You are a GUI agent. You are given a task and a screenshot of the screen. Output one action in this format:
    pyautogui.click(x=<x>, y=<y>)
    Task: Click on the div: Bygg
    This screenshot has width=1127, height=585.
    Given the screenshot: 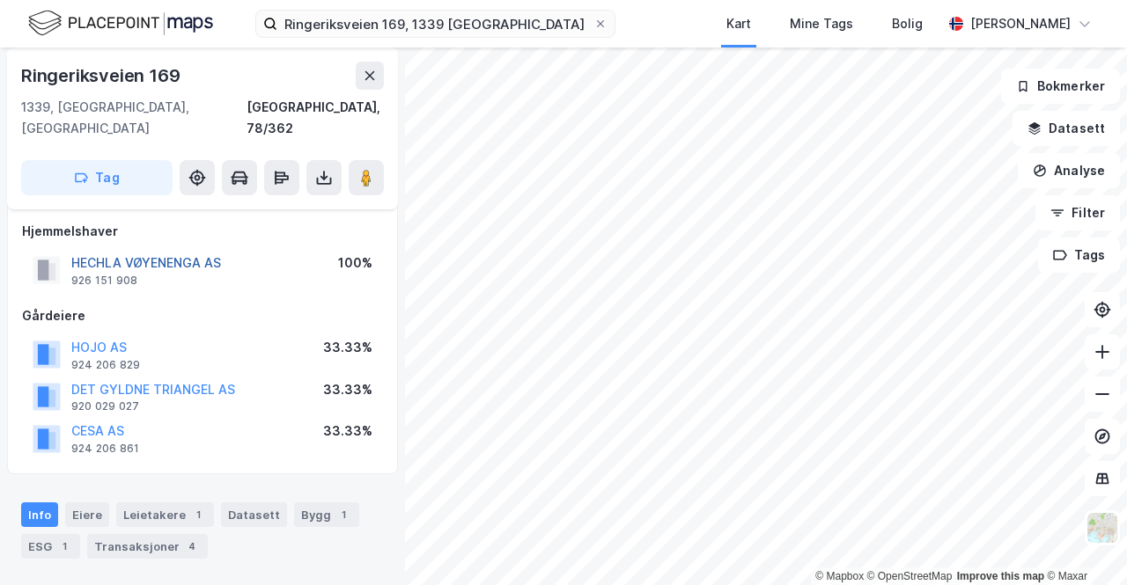 What is the action you would take?
    pyautogui.click(x=327, y=515)
    